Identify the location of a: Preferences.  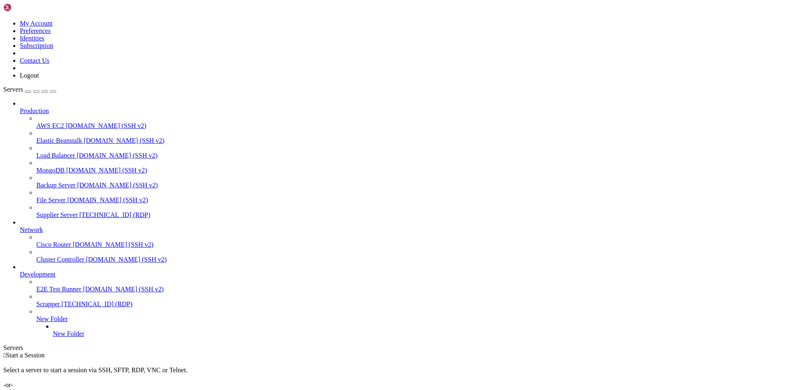
(35, 31).